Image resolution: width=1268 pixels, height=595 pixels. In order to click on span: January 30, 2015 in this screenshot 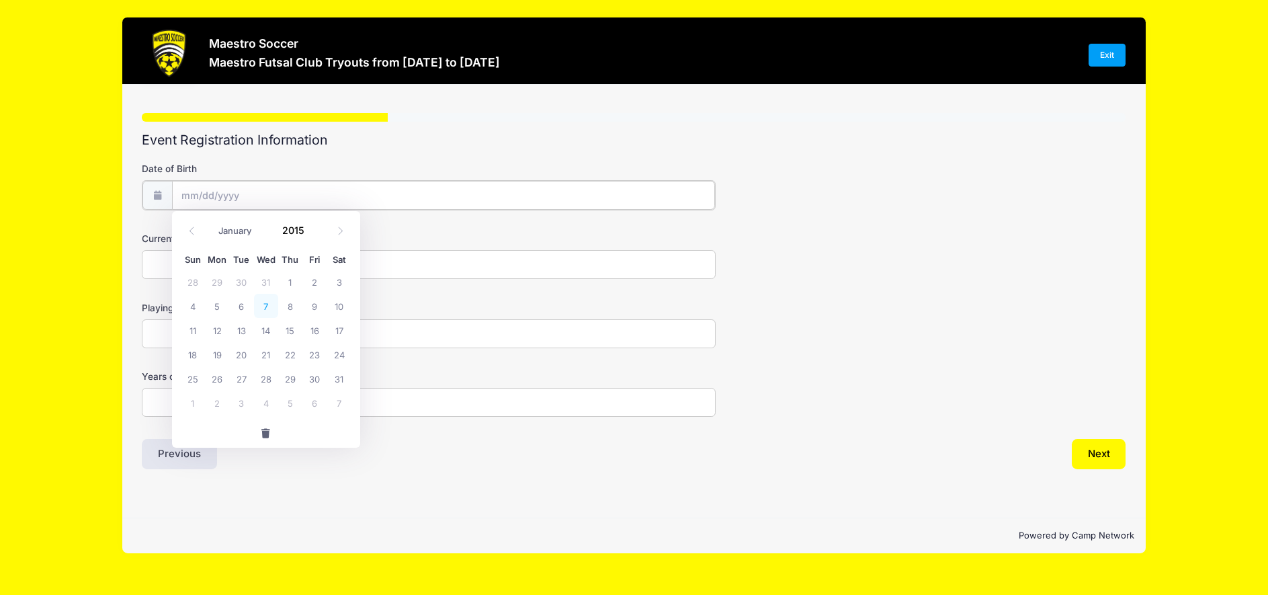, I will do `click(315, 378)`.